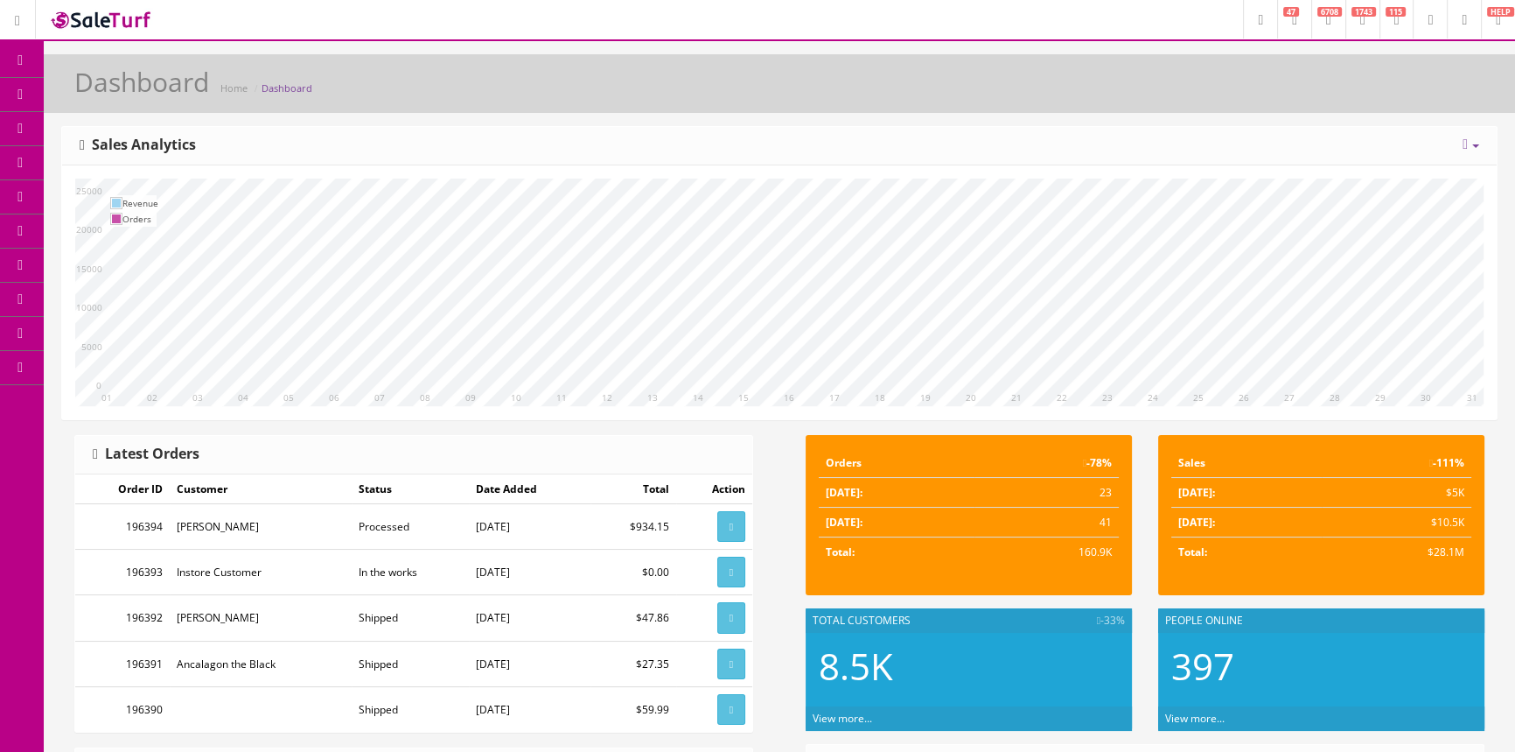 The width and height of the screenshot is (1515, 752). What do you see at coordinates (1046, 463) in the screenshot?
I see `td: -78%` at bounding box center [1046, 463].